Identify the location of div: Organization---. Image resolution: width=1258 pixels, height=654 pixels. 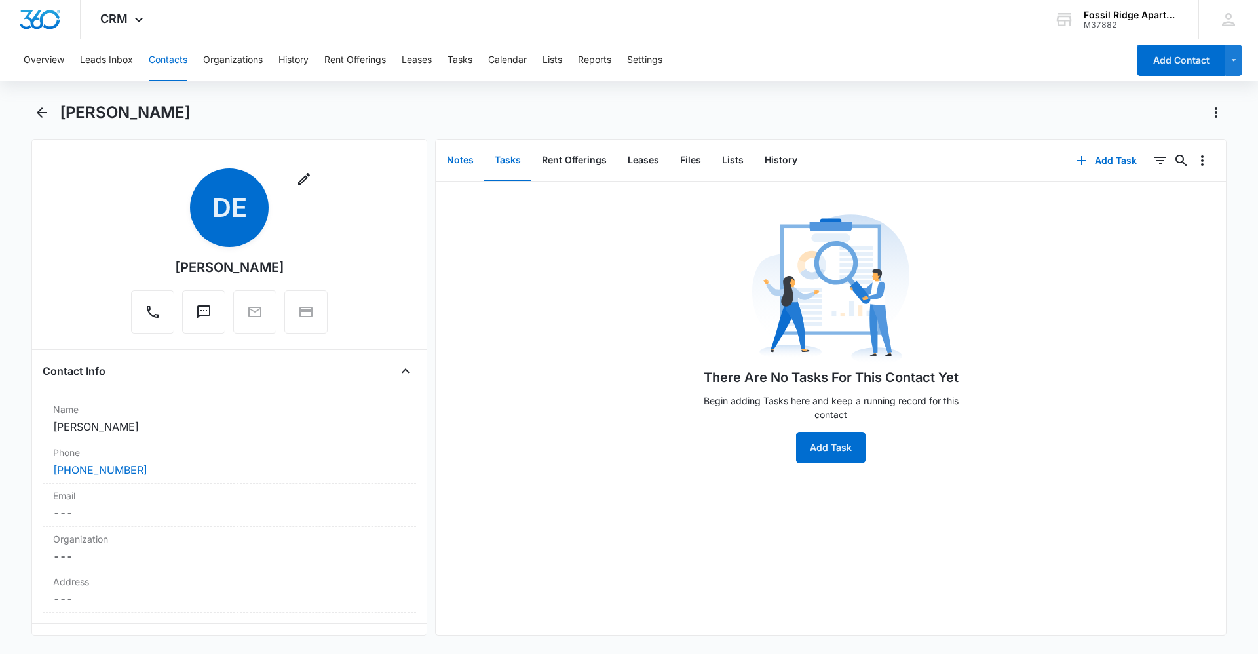
(229, 548).